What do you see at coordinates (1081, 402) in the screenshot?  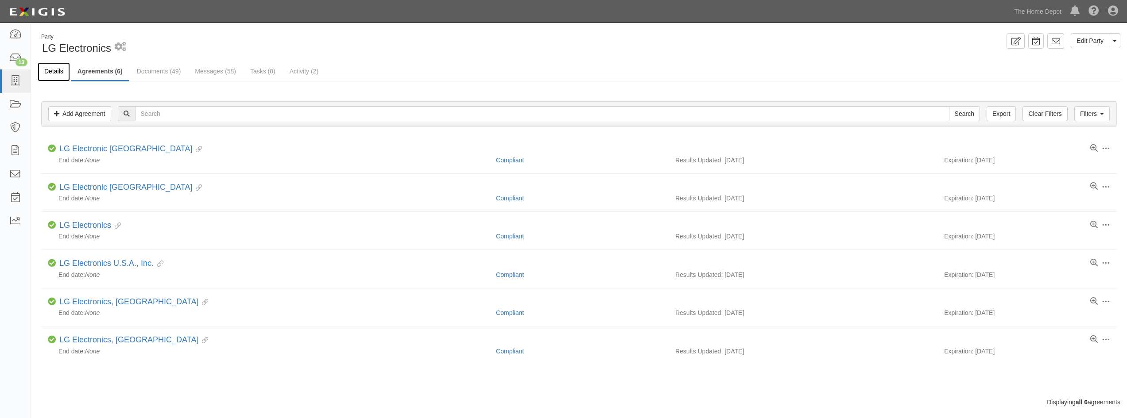 I see `b: all 6` at bounding box center [1081, 402].